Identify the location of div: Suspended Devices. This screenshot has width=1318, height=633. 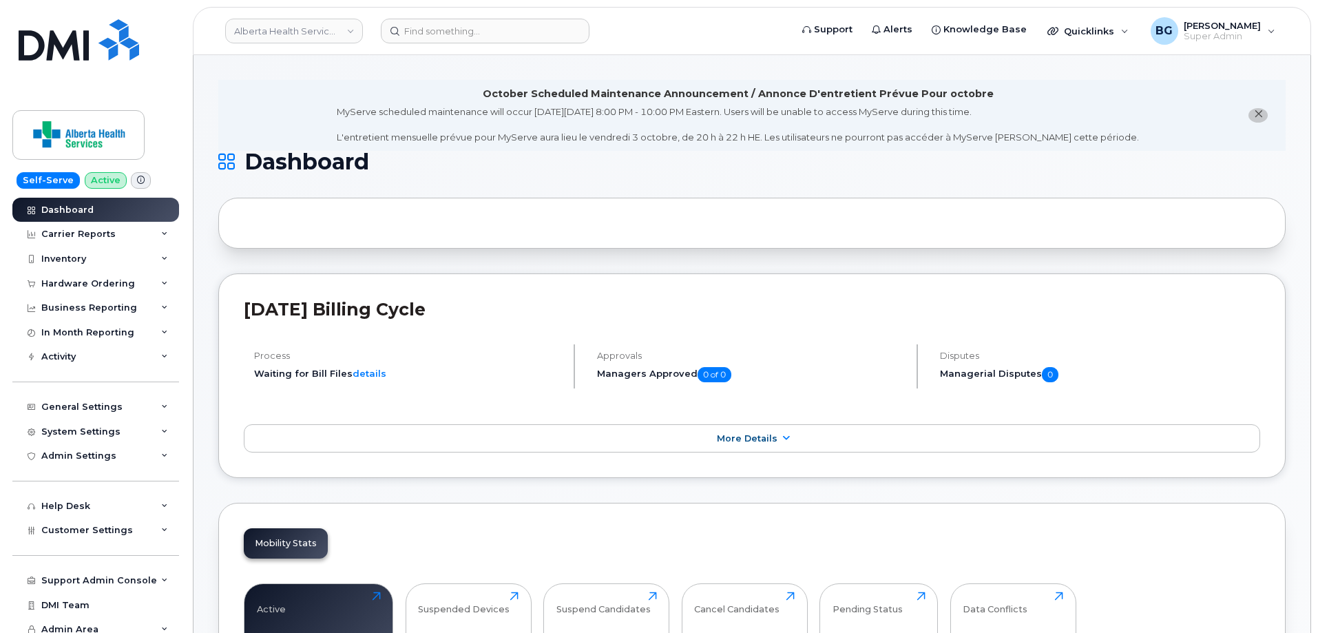
(464, 603).